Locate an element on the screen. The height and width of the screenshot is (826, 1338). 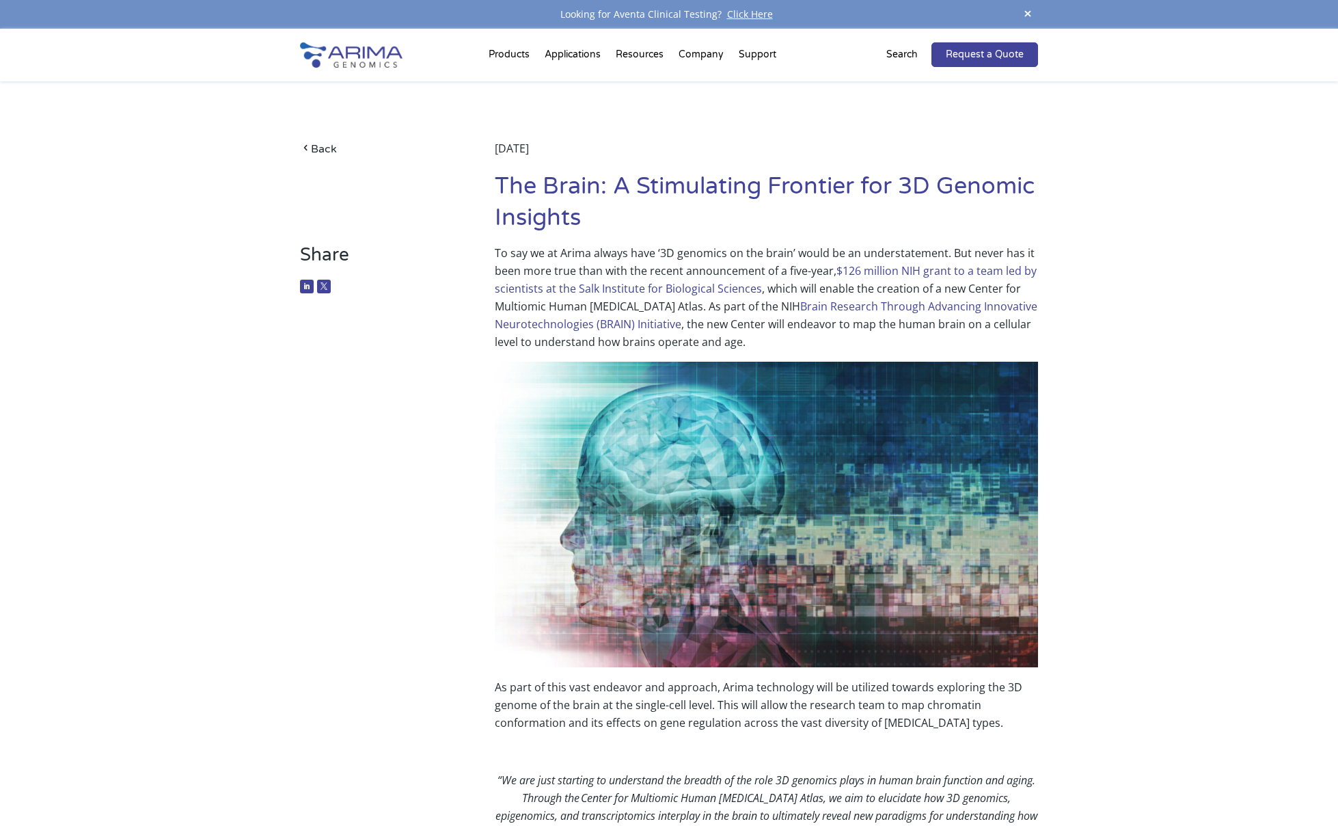
p: Search is located at coordinates (902, 55).